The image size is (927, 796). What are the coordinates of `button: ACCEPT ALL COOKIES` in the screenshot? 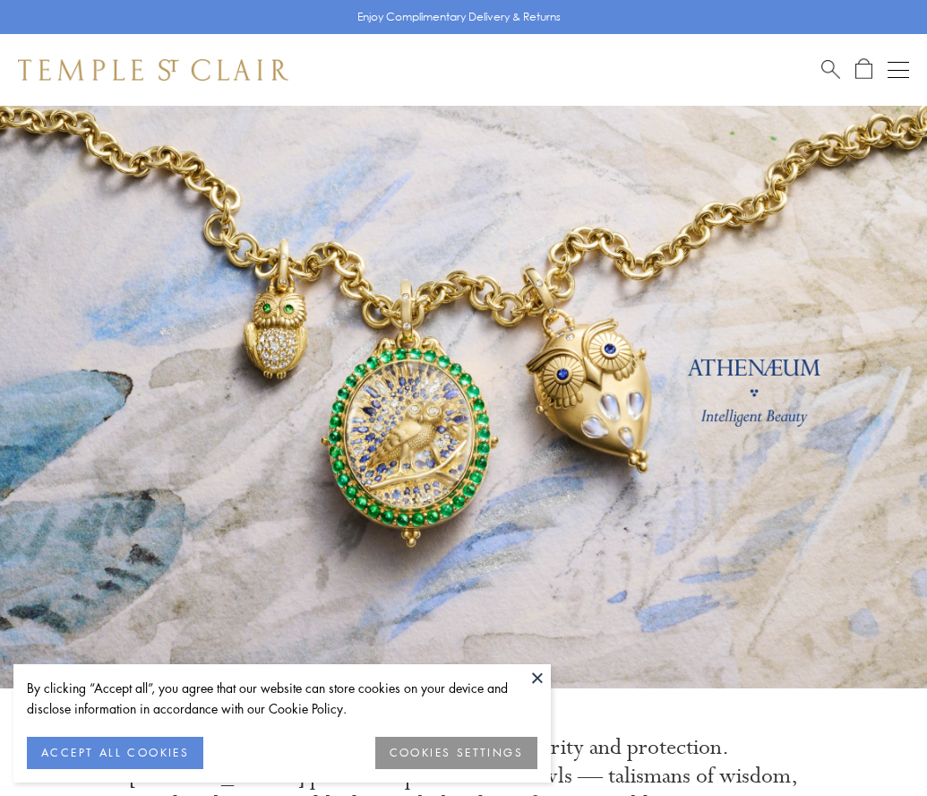 It's located at (115, 753).